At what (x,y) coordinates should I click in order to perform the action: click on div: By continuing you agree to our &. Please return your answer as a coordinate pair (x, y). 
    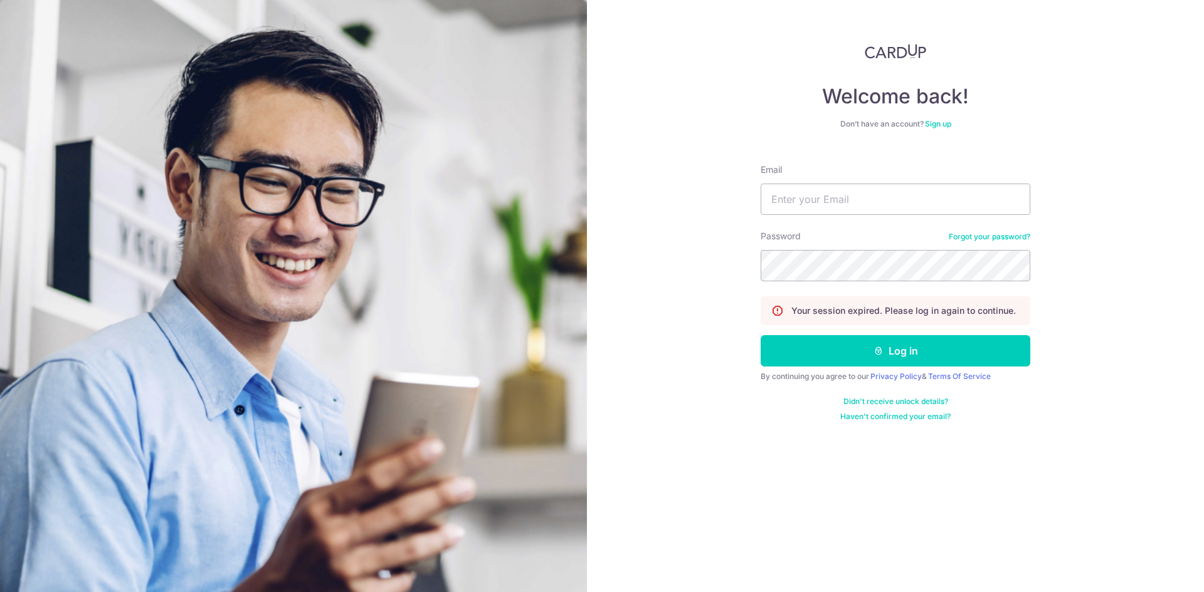
    Looking at the image, I should click on (895, 377).